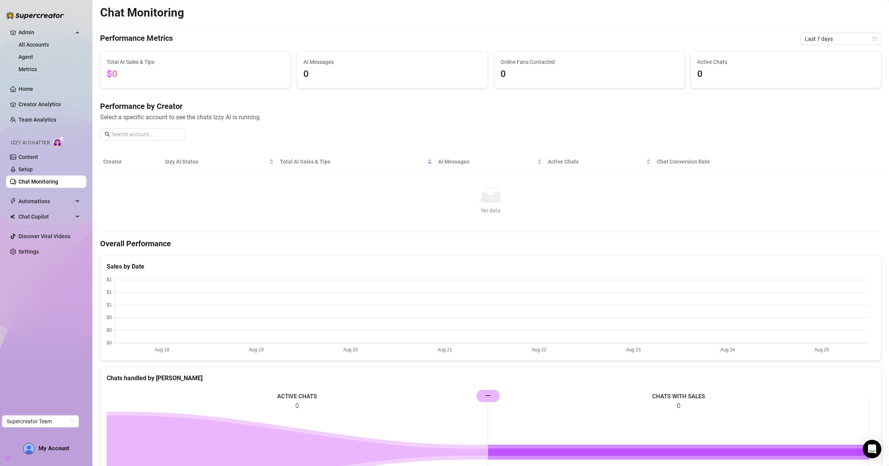  What do you see at coordinates (46, 201) in the screenshot?
I see `span: Automations` at bounding box center [46, 201].